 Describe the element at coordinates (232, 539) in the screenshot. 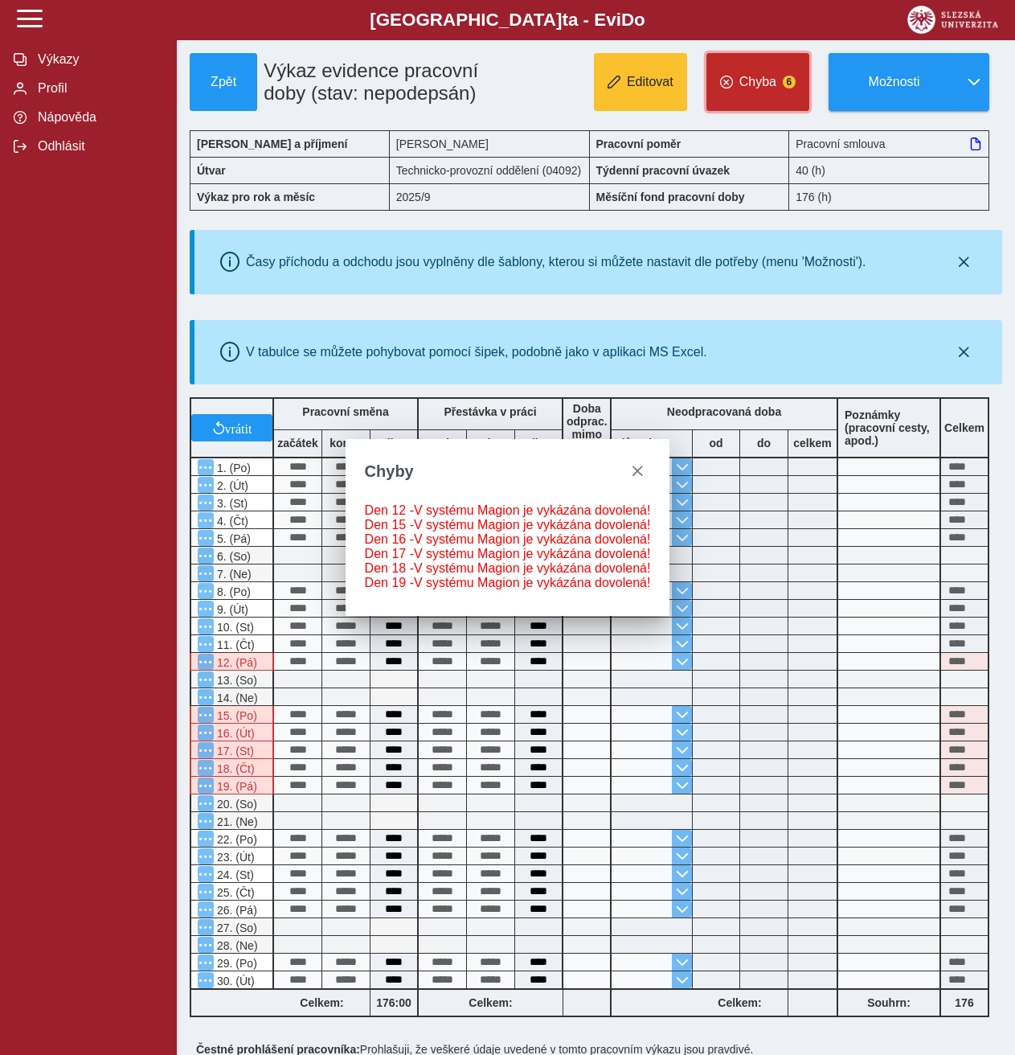

I see `span: 5. (Pá)` at that location.